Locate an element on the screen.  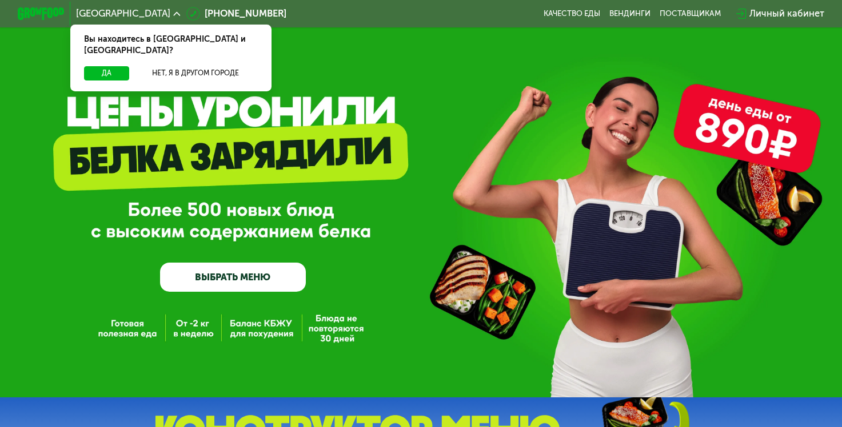
a: ВЫБРАТЬ МЕНЮ is located at coordinates (233, 277).